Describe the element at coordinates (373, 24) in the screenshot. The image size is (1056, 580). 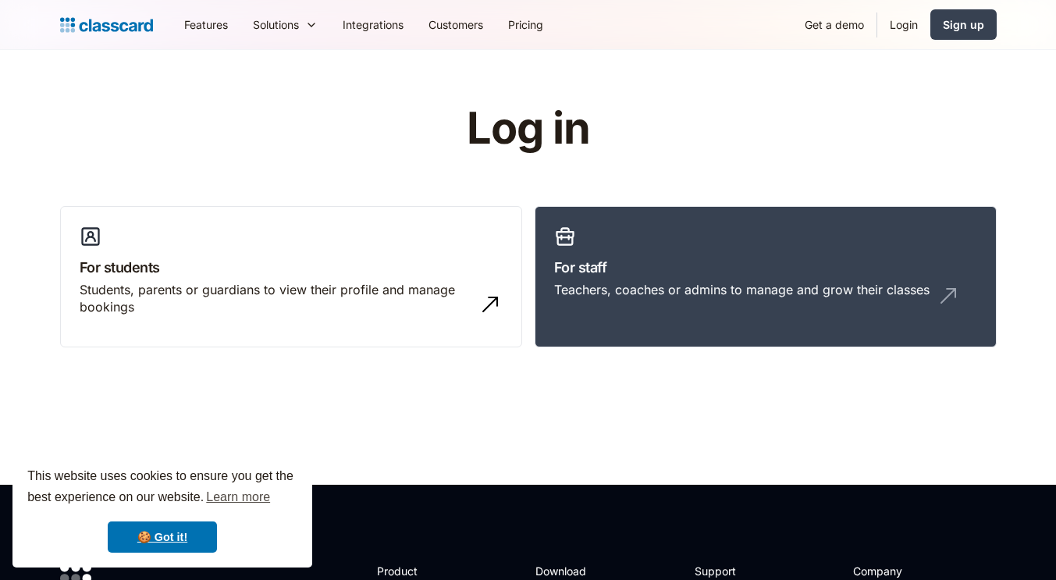
I see `a: Integrations` at that location.